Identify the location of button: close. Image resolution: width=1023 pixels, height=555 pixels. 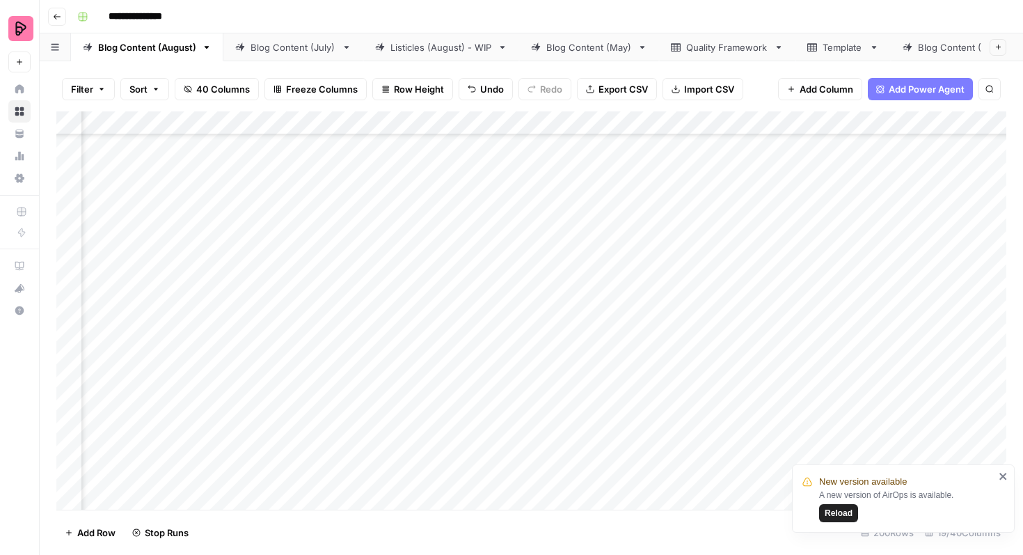
(1004, 476).